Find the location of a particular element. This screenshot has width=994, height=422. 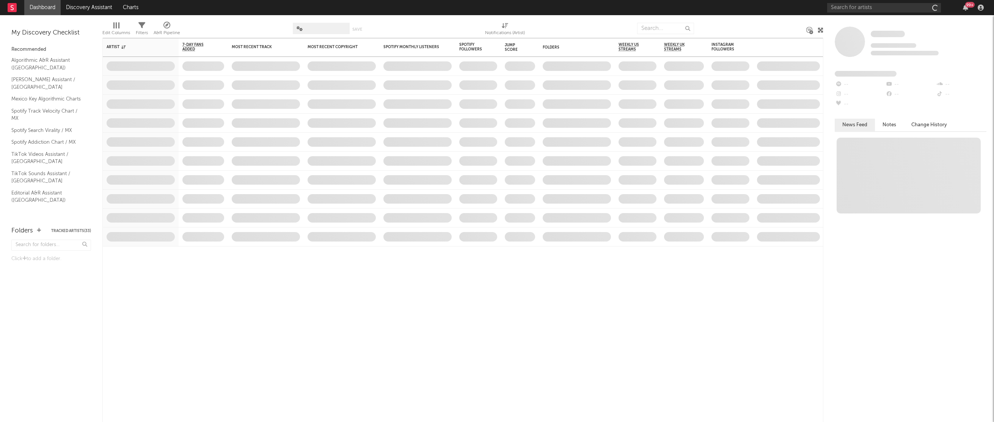

button: Save is located at coordinates (357, 29).